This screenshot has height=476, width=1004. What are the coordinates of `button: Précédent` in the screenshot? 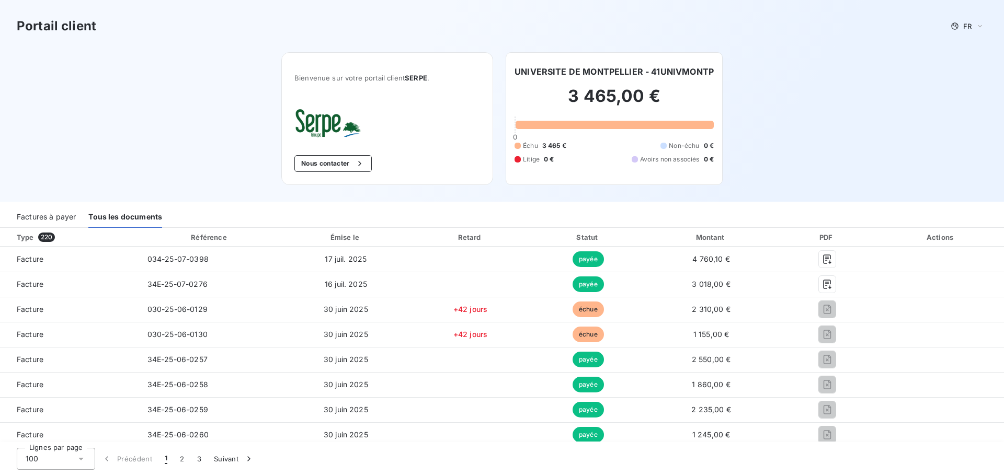 It's located at (127, 459).